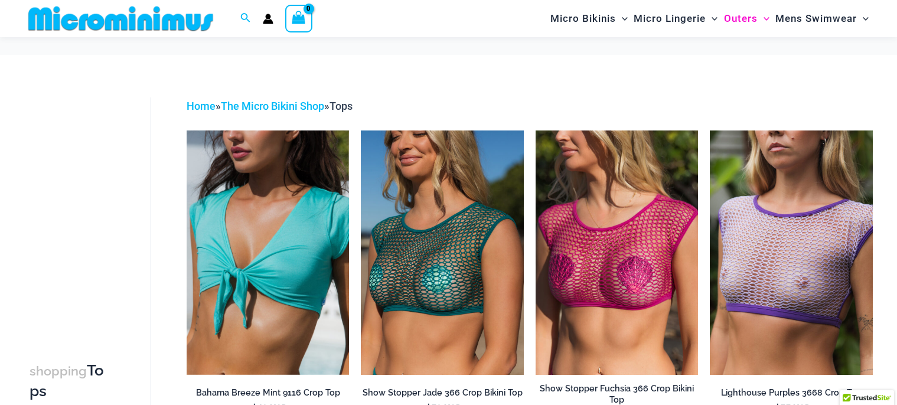 The image size is (897, 405). What do you see at coordinates (268, 395) in the screenshot?
I see `a: Bahama Breeze Mint 9116 Crop Top` at bounding box center [268, 395].